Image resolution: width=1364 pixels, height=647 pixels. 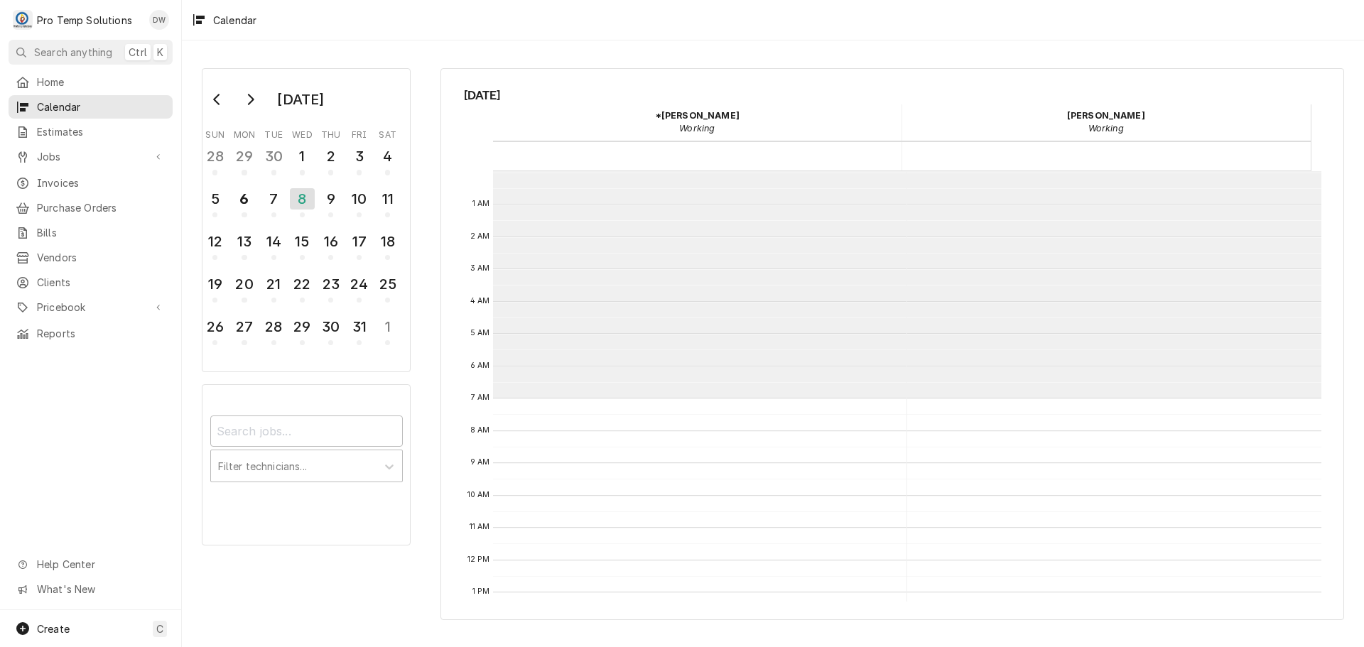 I want to click on div: 8, so click(x=302, y=199).